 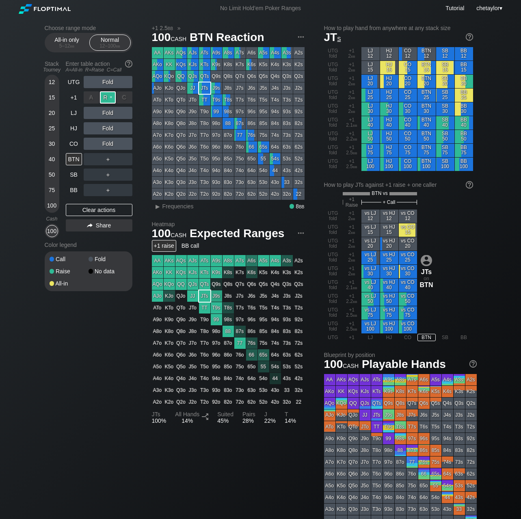 I want to click on div: 93s, so click(x=287, y=112).